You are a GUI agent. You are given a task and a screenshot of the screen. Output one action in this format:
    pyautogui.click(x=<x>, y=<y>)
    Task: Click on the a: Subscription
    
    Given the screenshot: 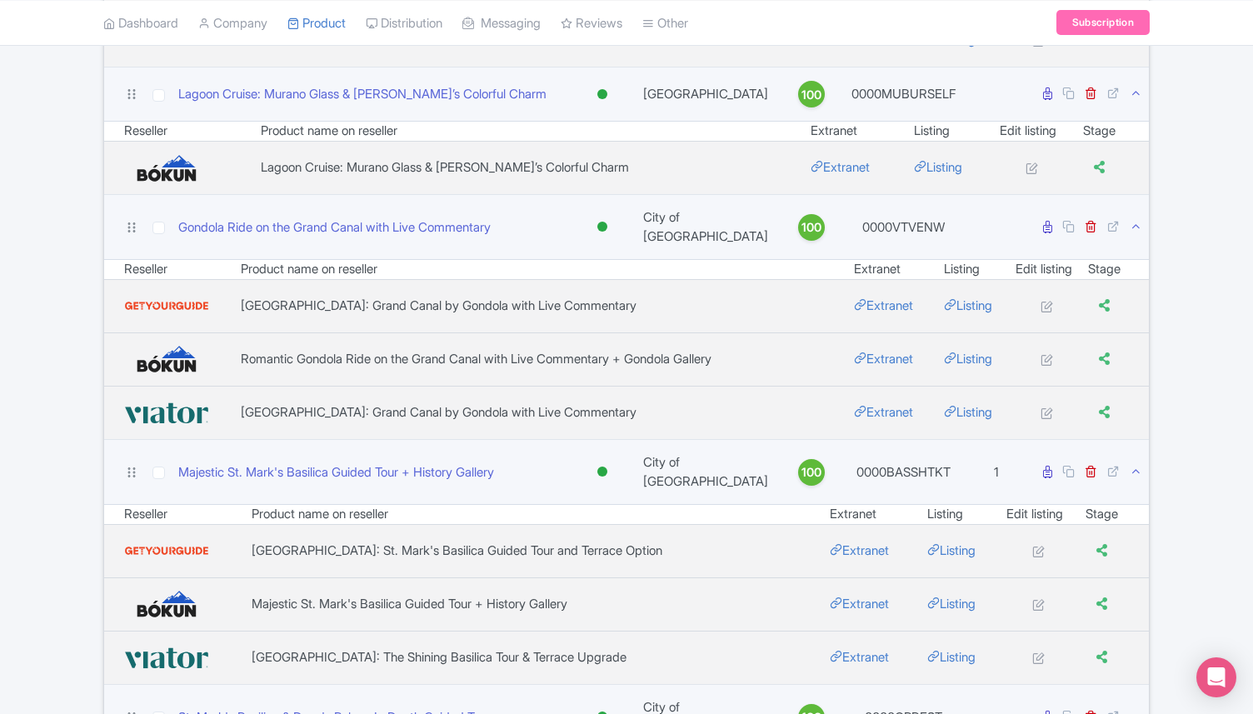 What is the action you would take?
    pyautogui.click(x=1103, y=22)
    